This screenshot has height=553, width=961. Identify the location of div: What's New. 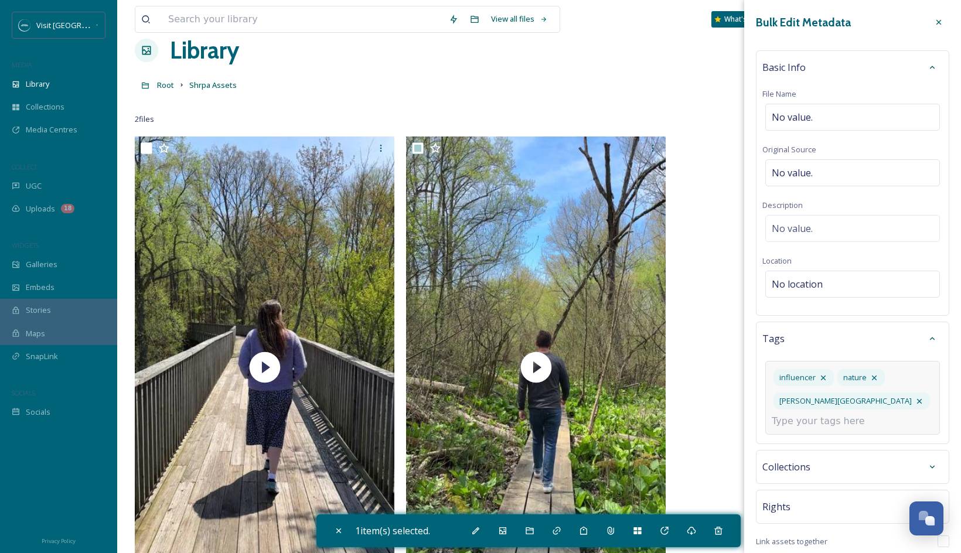
(741, 19).